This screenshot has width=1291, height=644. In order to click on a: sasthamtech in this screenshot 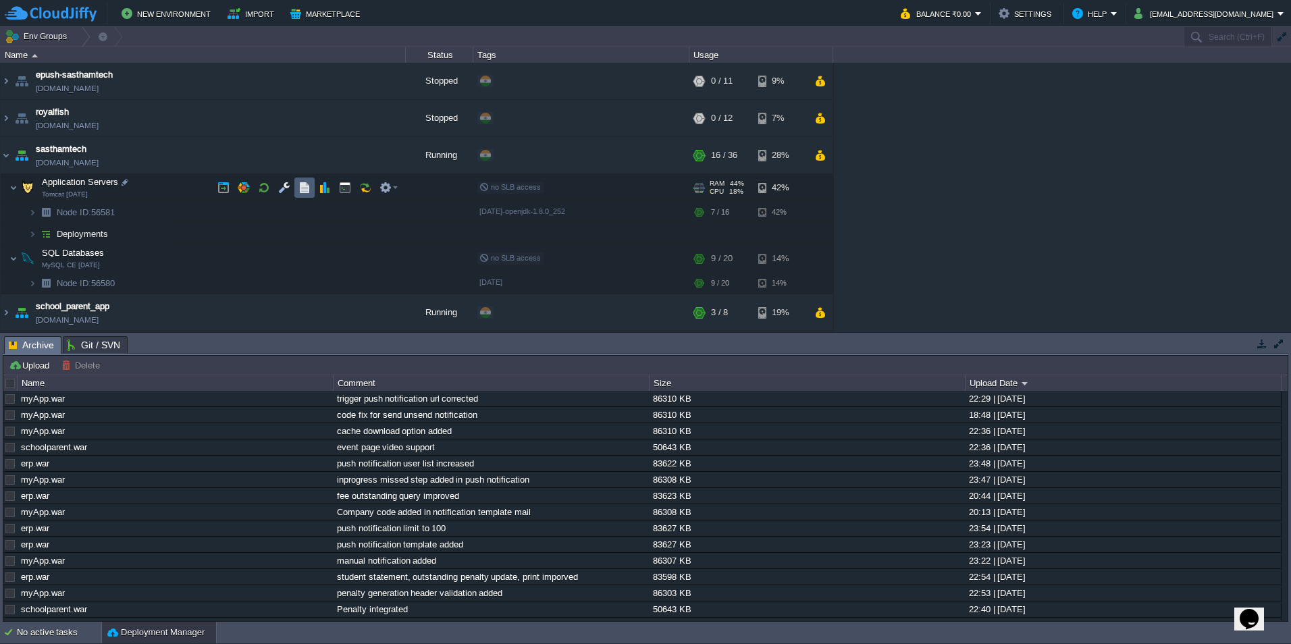, I will do `click(61, 149)`.